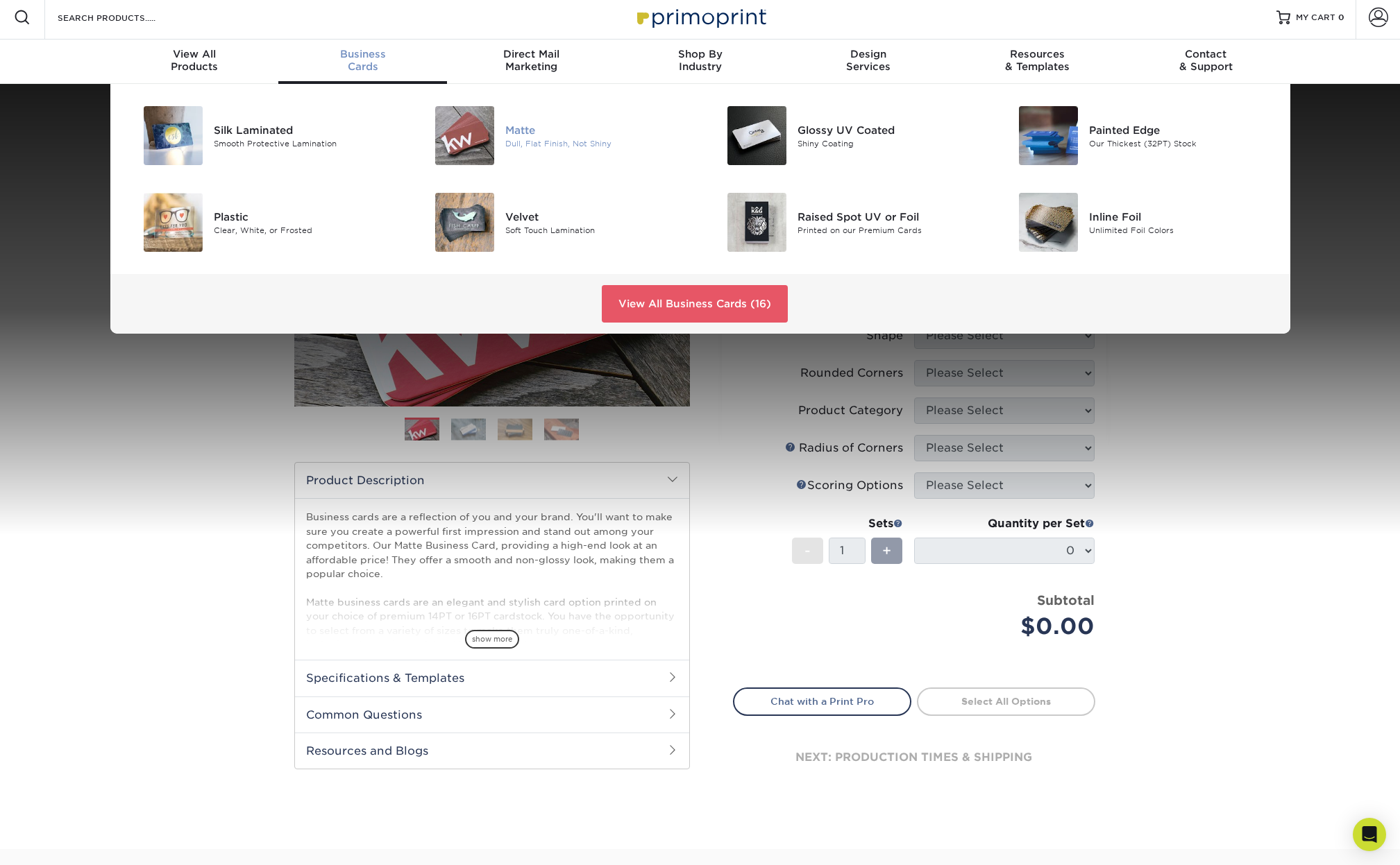 Image resolution: width=1400 pixels, height=865 pixels. I want to click on div: Services, so click(868, 60).